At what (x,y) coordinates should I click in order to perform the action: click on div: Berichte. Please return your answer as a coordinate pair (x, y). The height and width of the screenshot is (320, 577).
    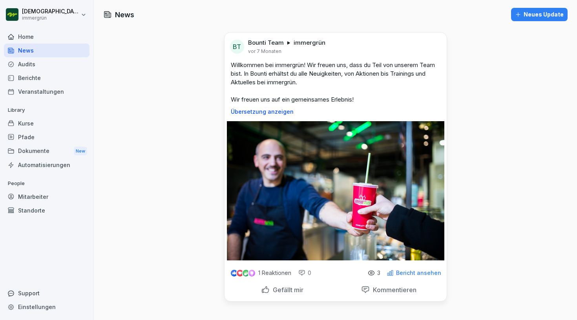
    Looking at the image, I should click on (47, 78).